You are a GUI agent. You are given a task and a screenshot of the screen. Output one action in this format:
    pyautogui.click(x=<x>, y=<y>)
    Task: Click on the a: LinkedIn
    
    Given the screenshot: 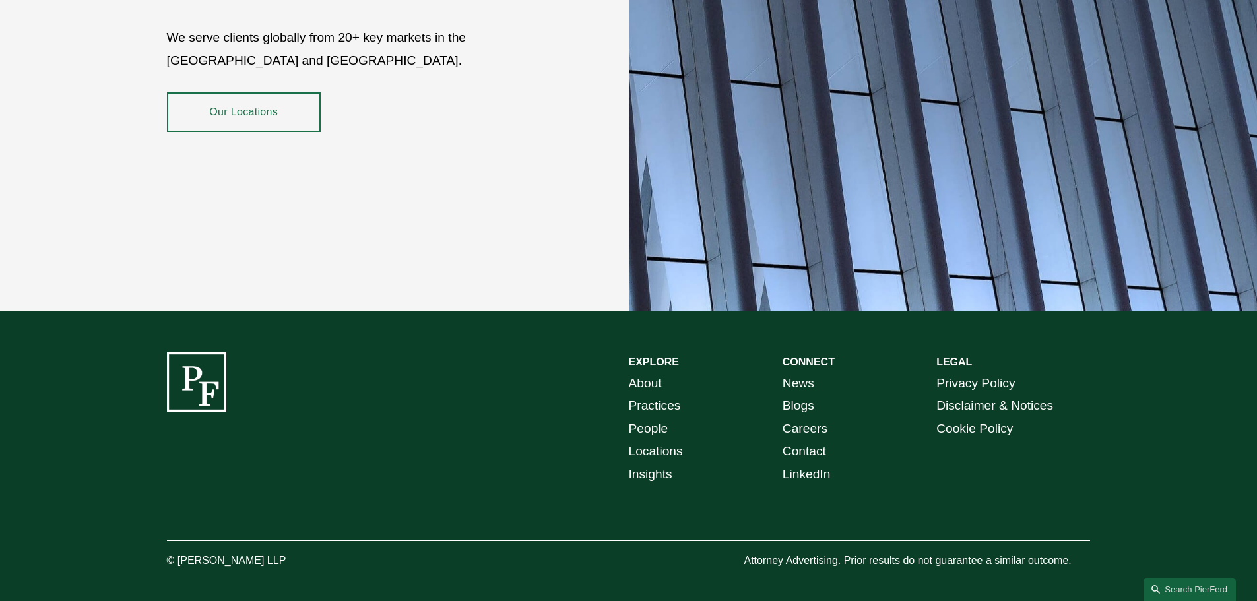 What is the action you would take?
    pyautogui.click(x=806, y=475)
    